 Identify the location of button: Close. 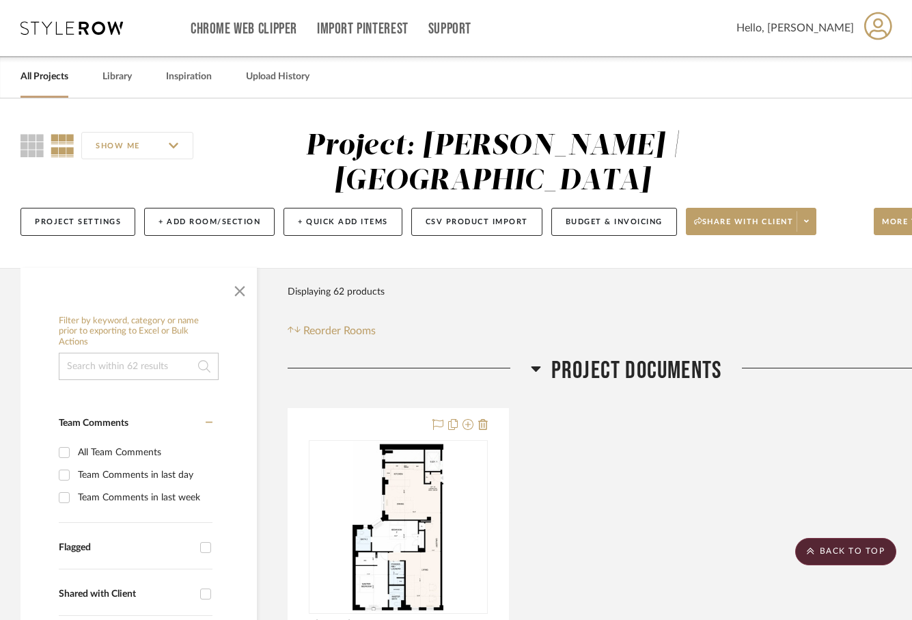
(240, 288).